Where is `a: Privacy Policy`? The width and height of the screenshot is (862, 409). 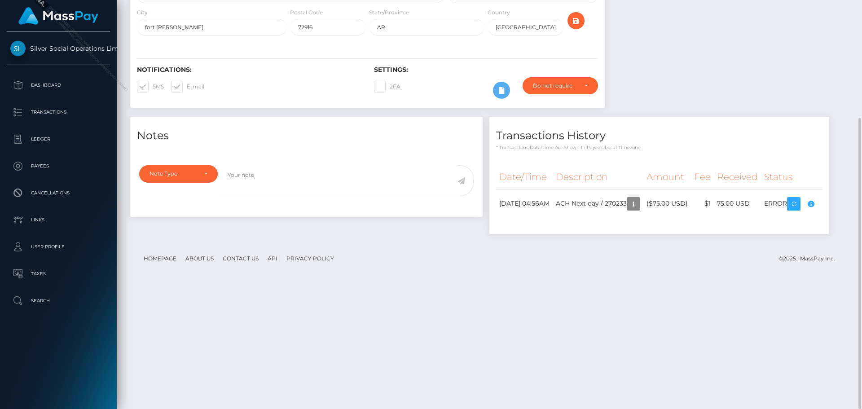
a: Privacy Policy is located at coordinates (310, 258).